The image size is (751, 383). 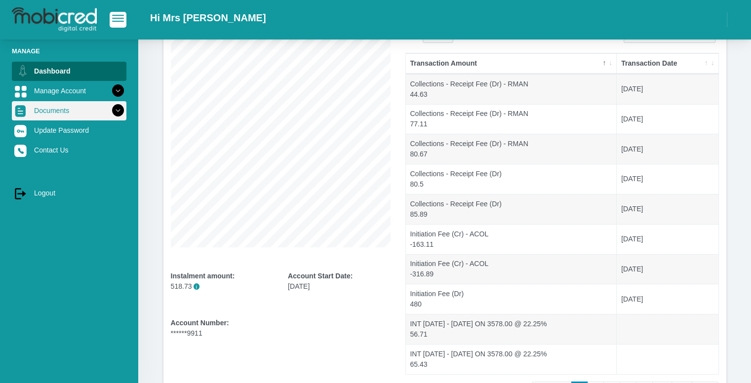 What do you see at coordinates (511, 149) in the screenshot?
I see `td: Collections - Receipt Fee (Dr) - RMAN 80.67` at bounding box center [511, 149].